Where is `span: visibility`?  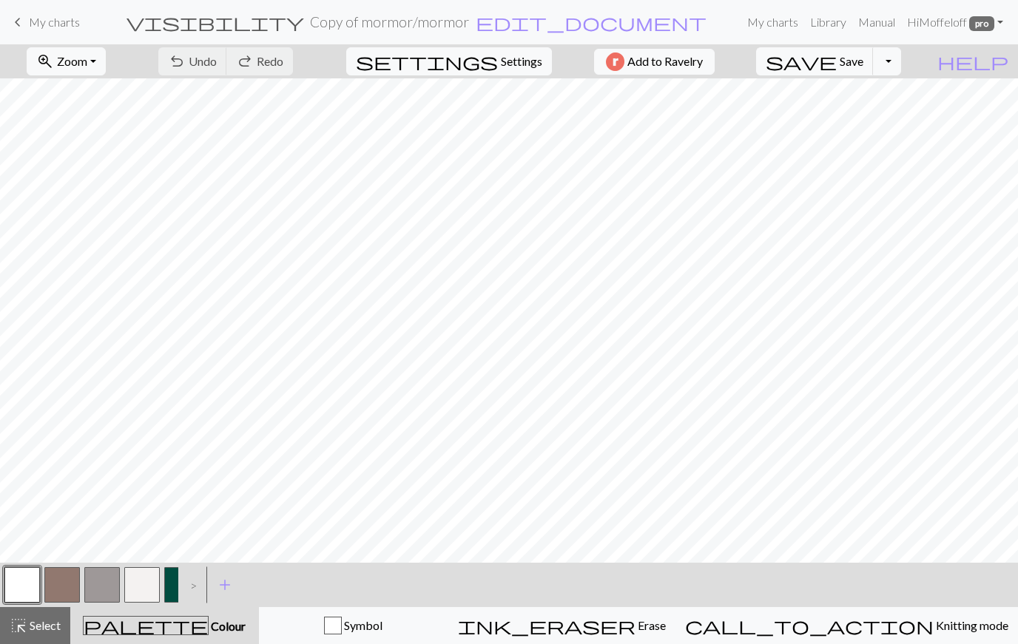
span: visibility is located at coordinates (215, 22).